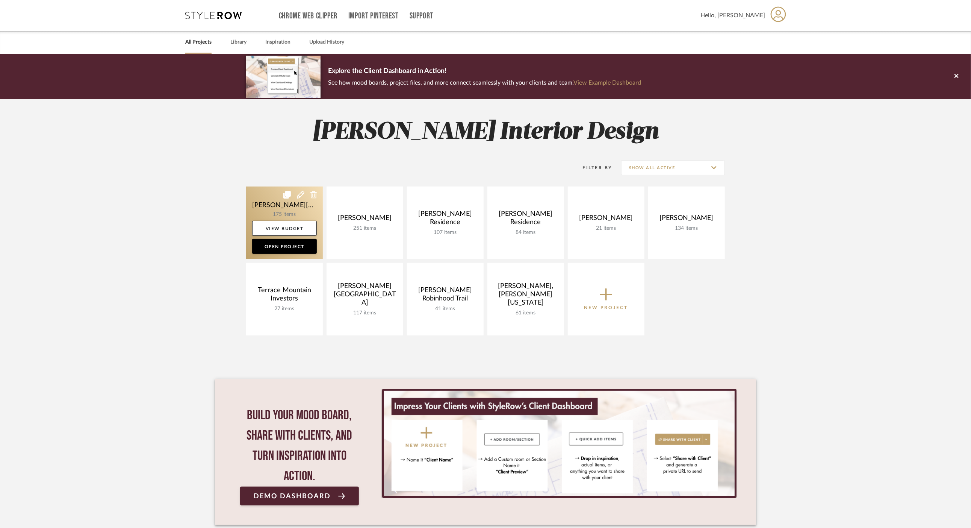 The width and height of the screenshot is (971, 528). Describe the element at coordinates (238, 42) in the screenshot. I see `a: Library` at that location.